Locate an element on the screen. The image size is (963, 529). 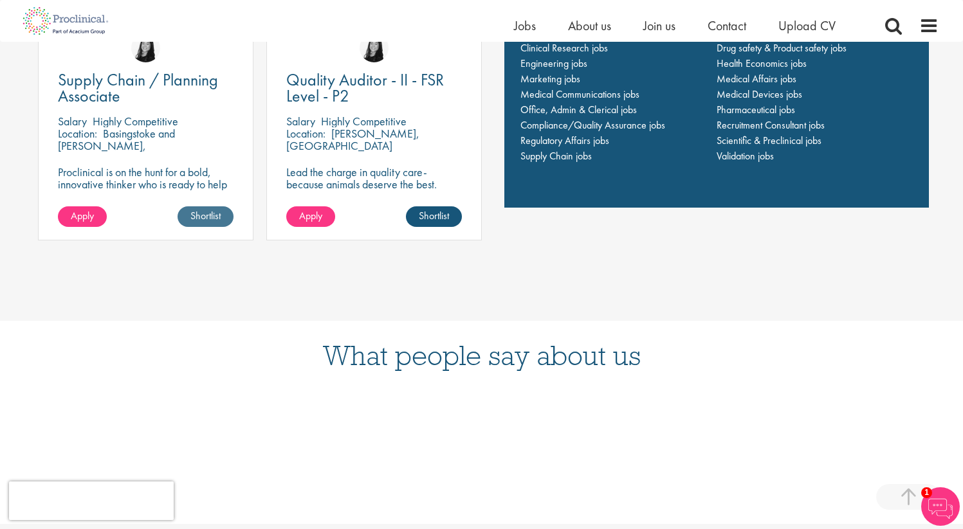
span: About us is located at coordinates (589, 26).